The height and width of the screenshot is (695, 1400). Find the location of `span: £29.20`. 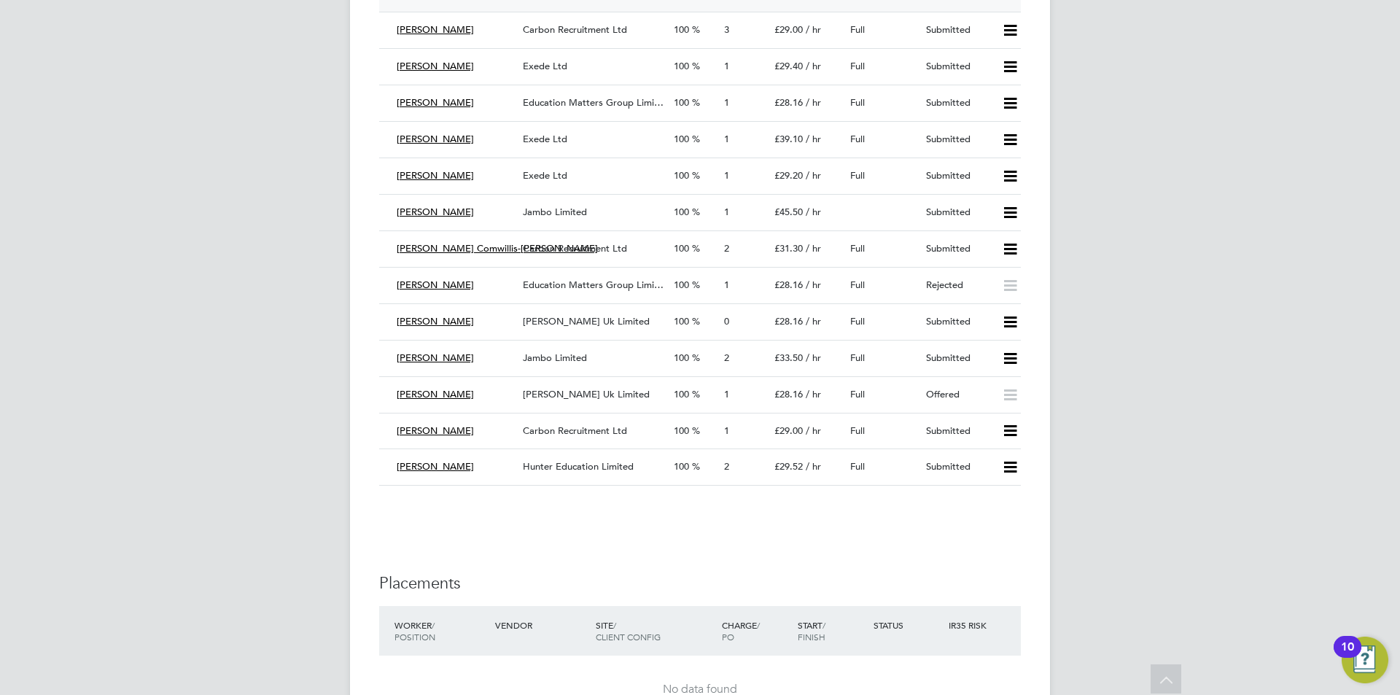

span: £29.20 is located at coordinates (788, 175).